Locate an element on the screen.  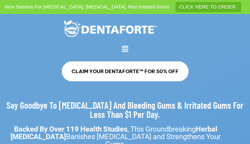
strong: Backed By Over 119 Health Studies is located at coordinates (71, 129).